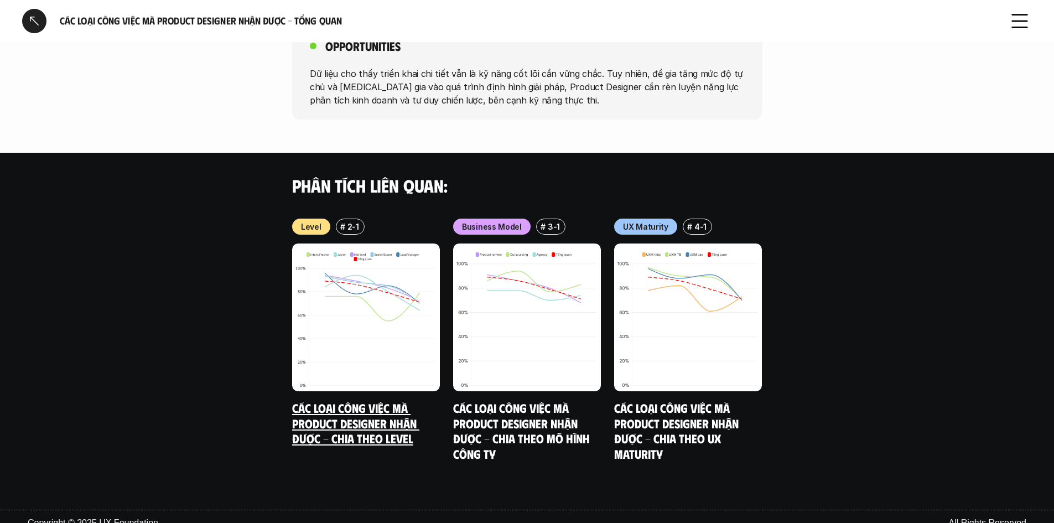 This screenshot has width=1054, height=523. I want to click on h5: Opportunities, so click(363, 46).